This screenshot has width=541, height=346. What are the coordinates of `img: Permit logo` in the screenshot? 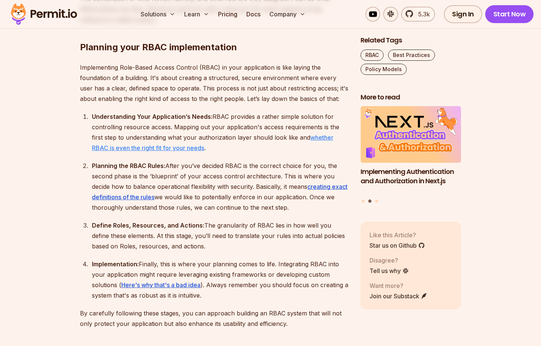 It's located at (44, 14).